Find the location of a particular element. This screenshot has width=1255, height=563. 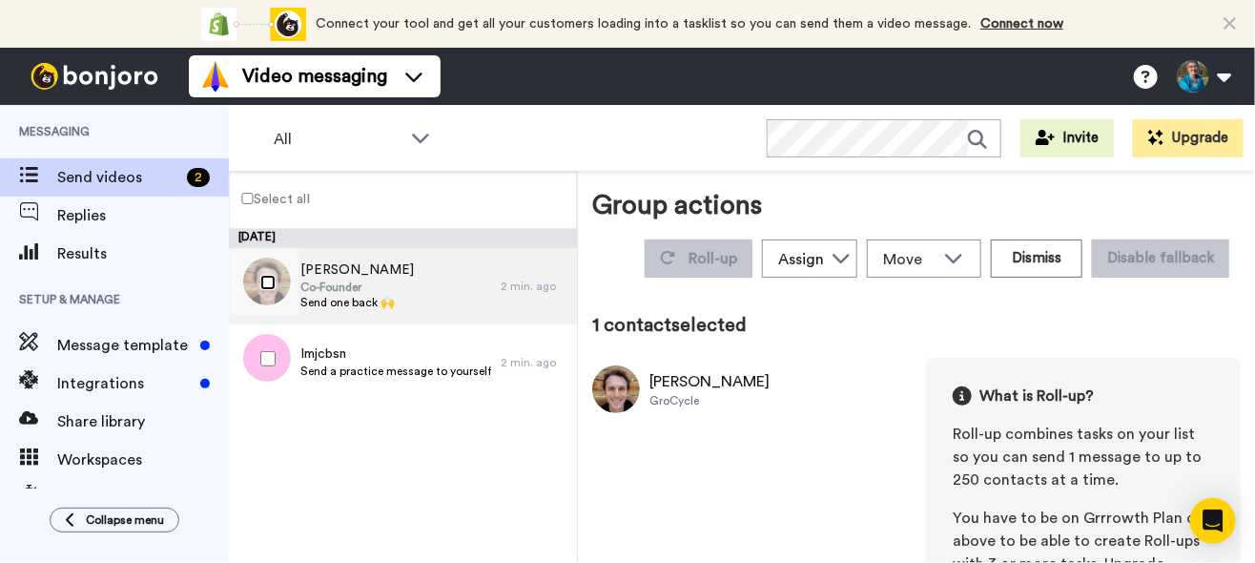

span: Co-Founder is located at coordinates (357, 287).